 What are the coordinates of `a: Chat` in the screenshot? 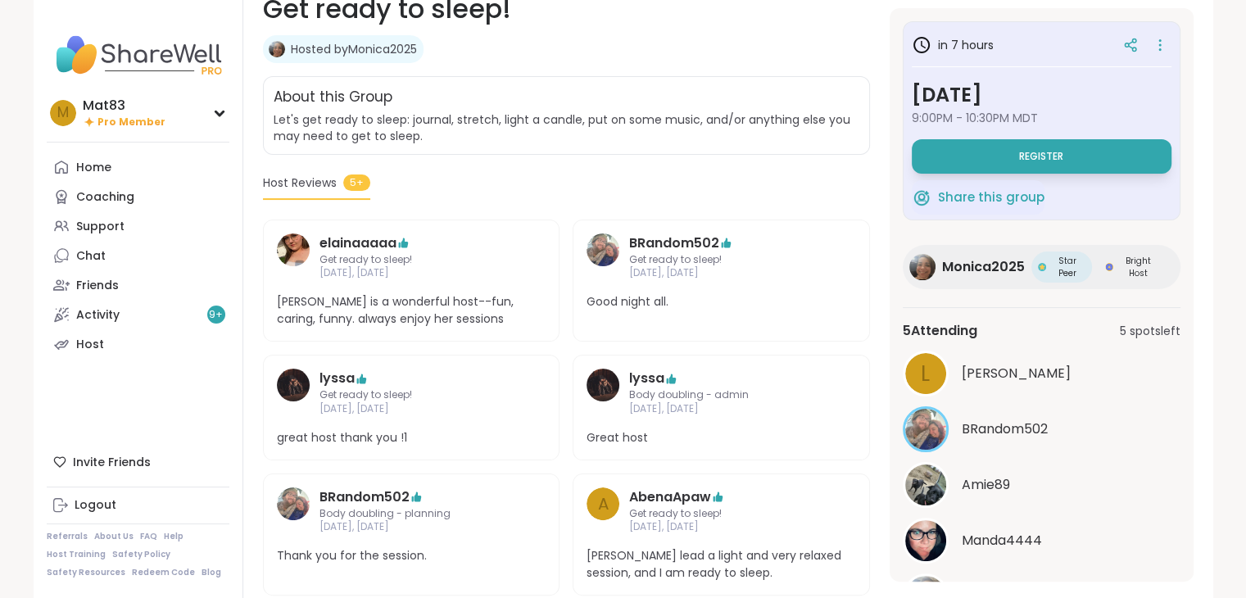 It's located at (138, 256).